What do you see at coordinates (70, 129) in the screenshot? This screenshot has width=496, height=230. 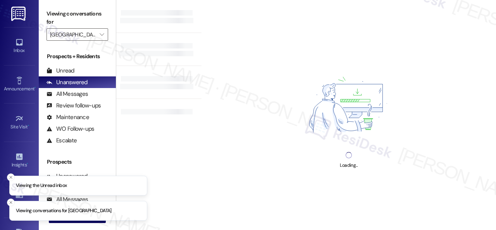 I see `div: WO Follow-ups` at bounding box center [70, 129].